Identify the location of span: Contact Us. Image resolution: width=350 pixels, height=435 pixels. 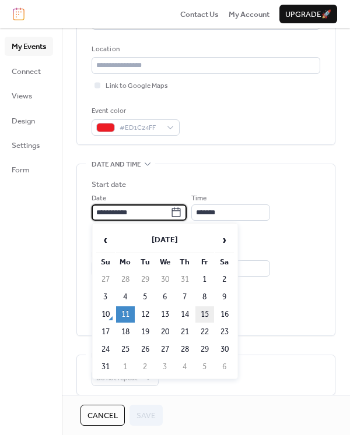
(199, 15).